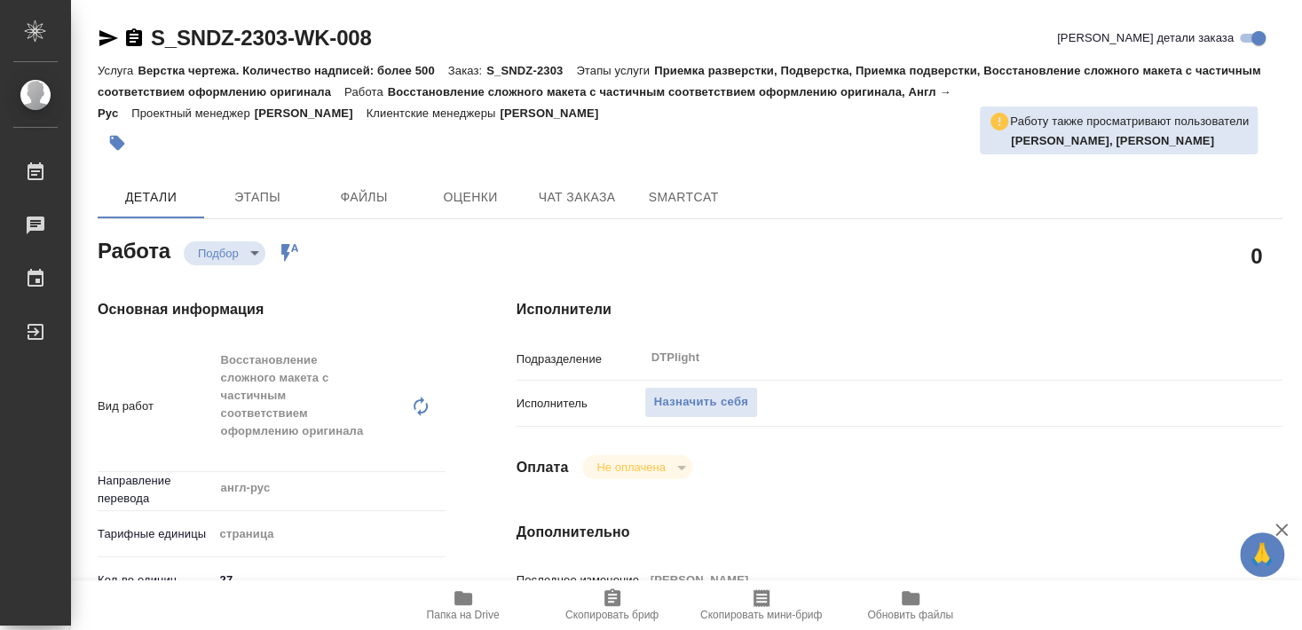 The image size is (1302, 630). What do you see at coordinates (910, 605) in the screenshot?
I see `button: Обновить файлы` at bounding box center [910, 605].